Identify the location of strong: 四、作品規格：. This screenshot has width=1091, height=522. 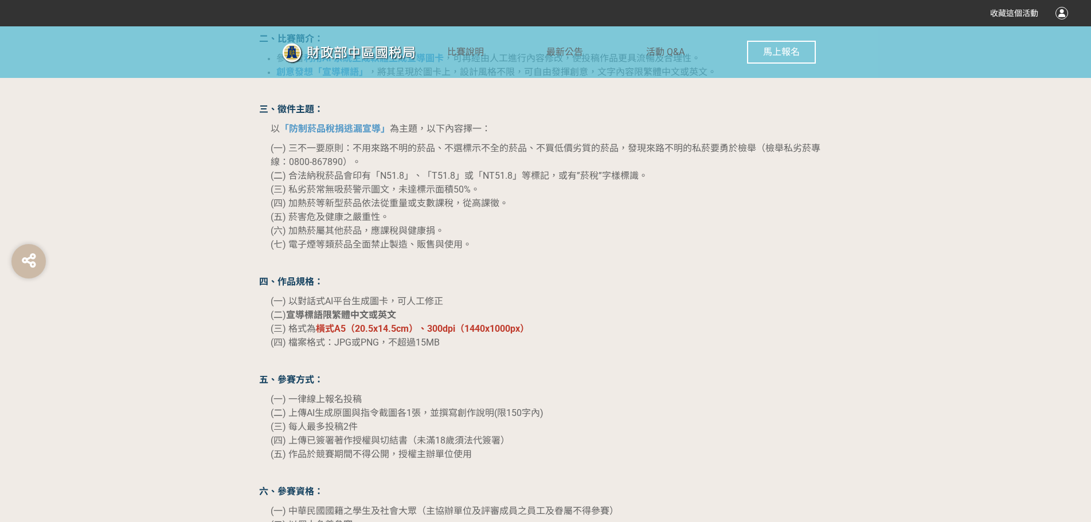
(291, 282).